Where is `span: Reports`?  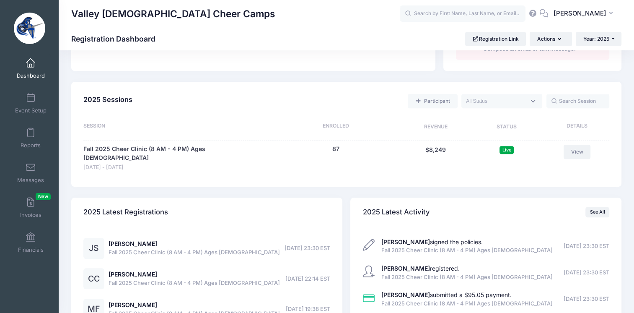
span: Reports is located at coordinates (31, 145).